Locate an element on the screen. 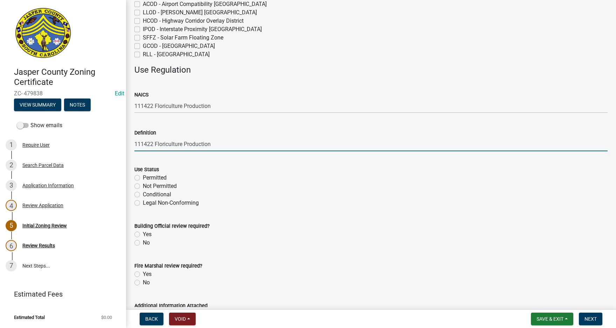 This screenshot has height=328, width=616. wm-modal-confirm: Edit Application Number is located at coordinates (119, 93).